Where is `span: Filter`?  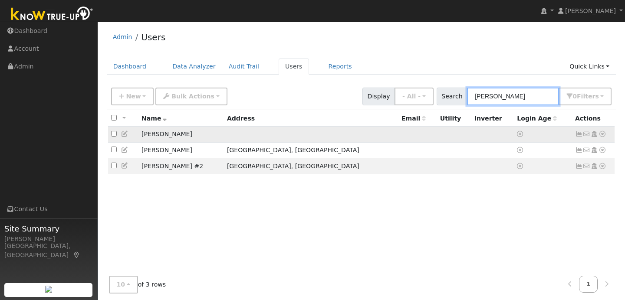 span: Filter is located at coordinates (588, 96).